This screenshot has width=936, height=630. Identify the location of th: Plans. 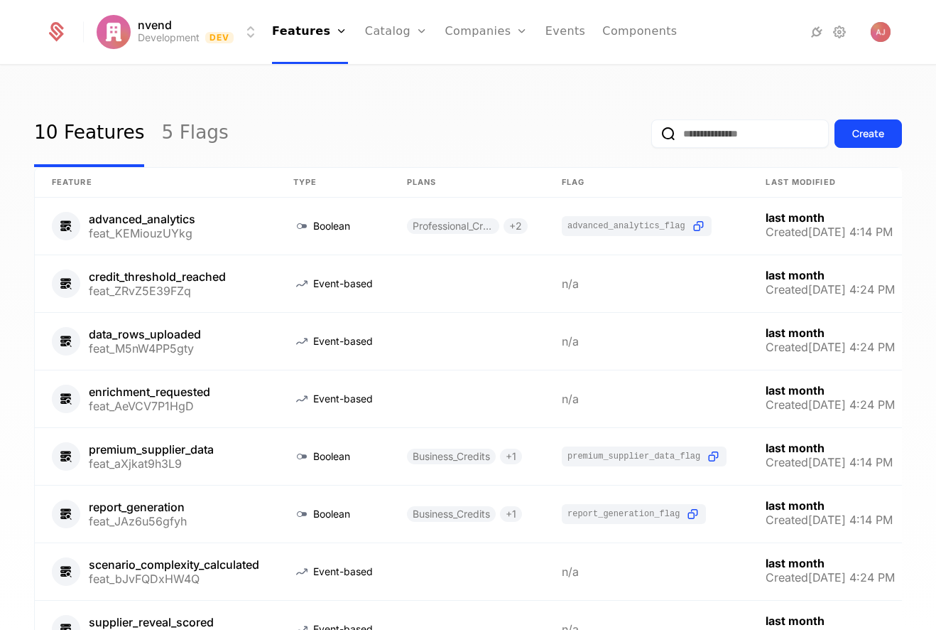
(468, 183).